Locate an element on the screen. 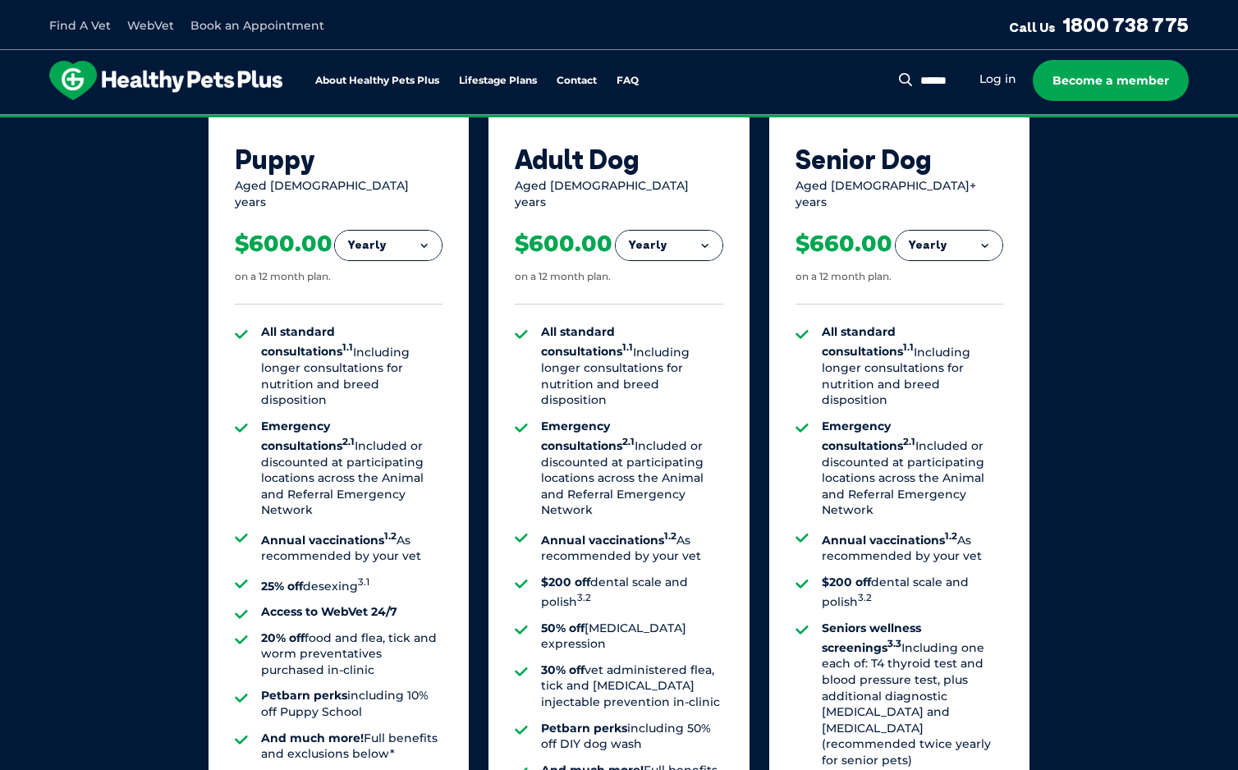 Image resolution: width=1238 pixels, height=770 pixels. sup: 3.1 is located at coordinates (364, 582).